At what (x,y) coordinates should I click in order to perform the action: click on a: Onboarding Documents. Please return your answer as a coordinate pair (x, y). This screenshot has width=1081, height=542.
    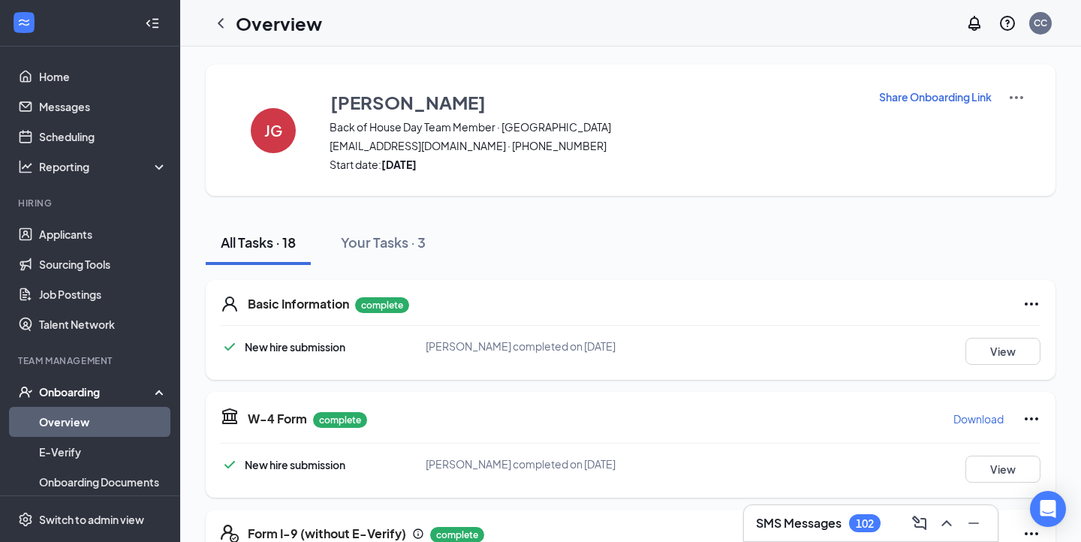
    Looking at the image, I should click on (103, 482).